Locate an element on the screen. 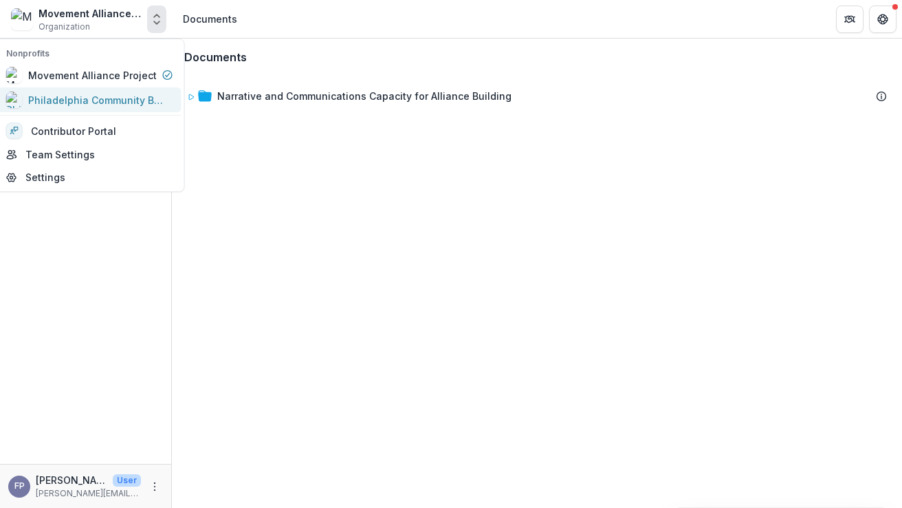 This screenshot has height=508, width=902. div: Movement Alliance Project is located at coordinates (90, 13).